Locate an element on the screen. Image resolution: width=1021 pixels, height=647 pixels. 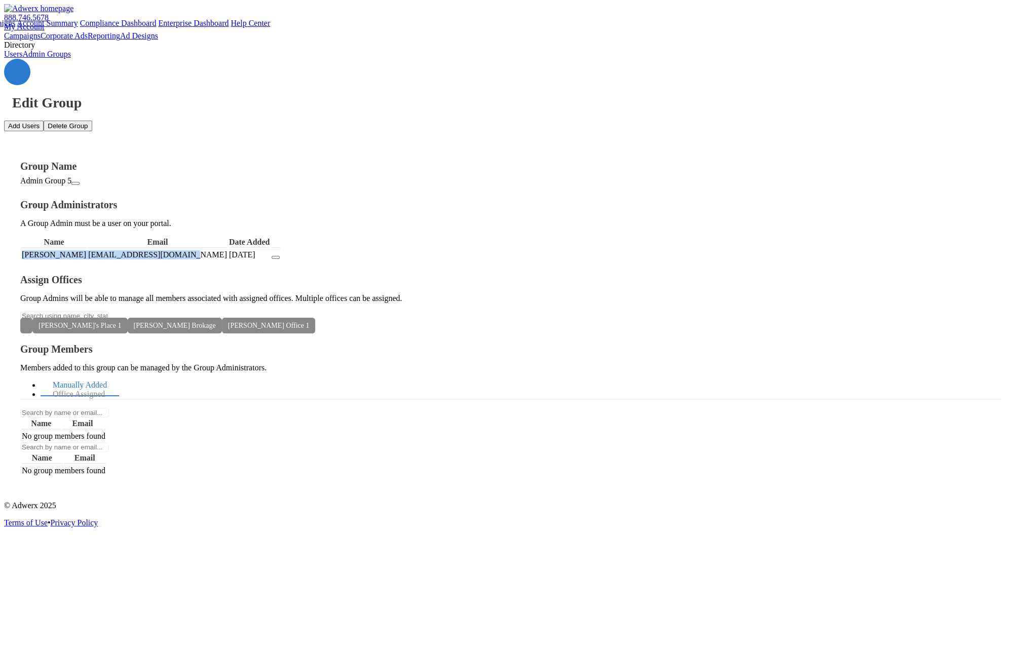
a: Privacy Policy is located at coordinates (74, 522).